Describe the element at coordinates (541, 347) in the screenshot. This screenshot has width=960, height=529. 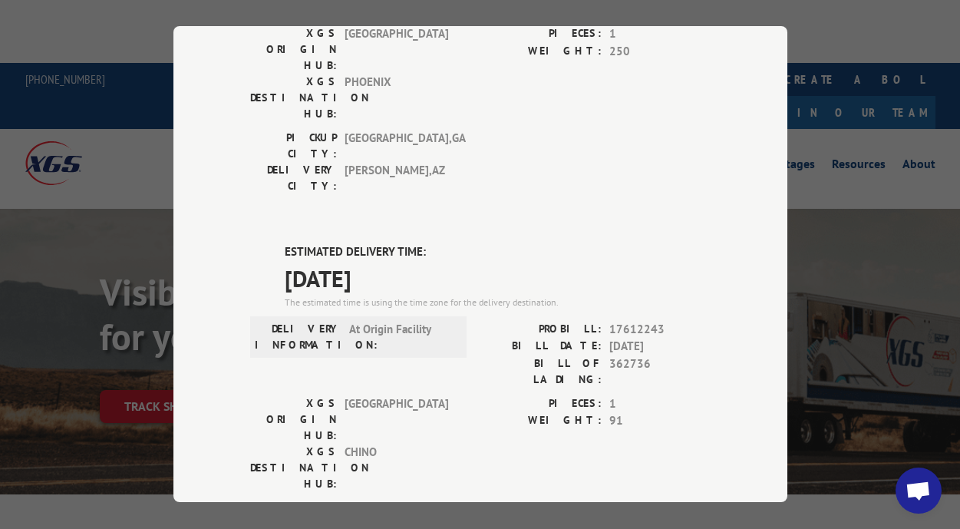
I see `label: BILL DATE:` at that location.